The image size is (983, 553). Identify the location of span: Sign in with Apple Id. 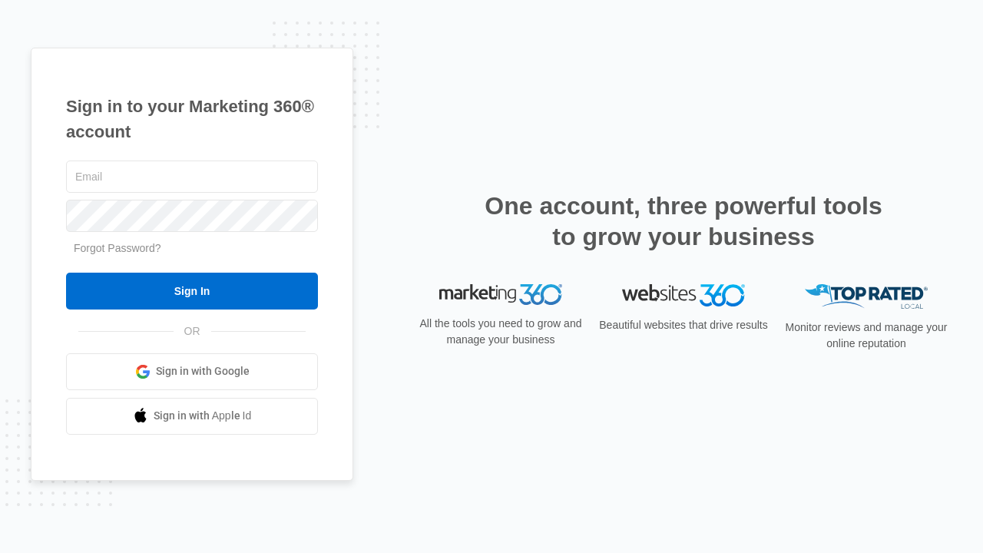
(203, 416).